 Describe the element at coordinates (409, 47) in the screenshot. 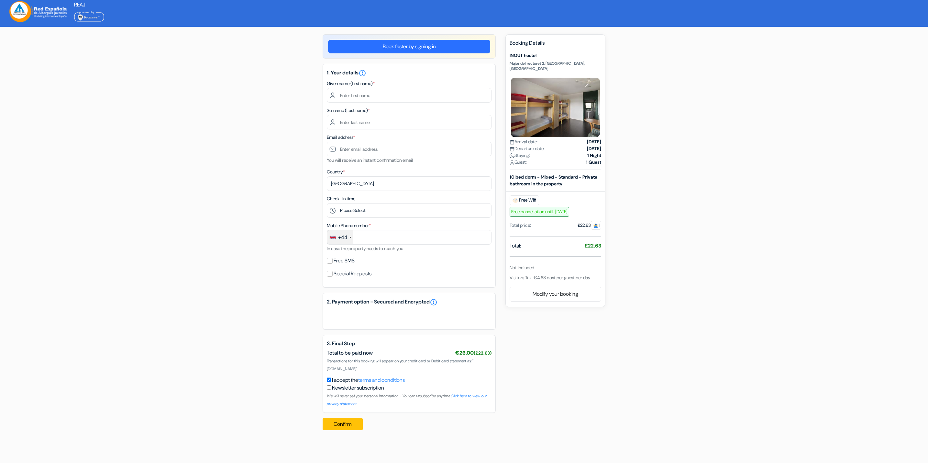

I see `a: Book faster by signing in` at that location.